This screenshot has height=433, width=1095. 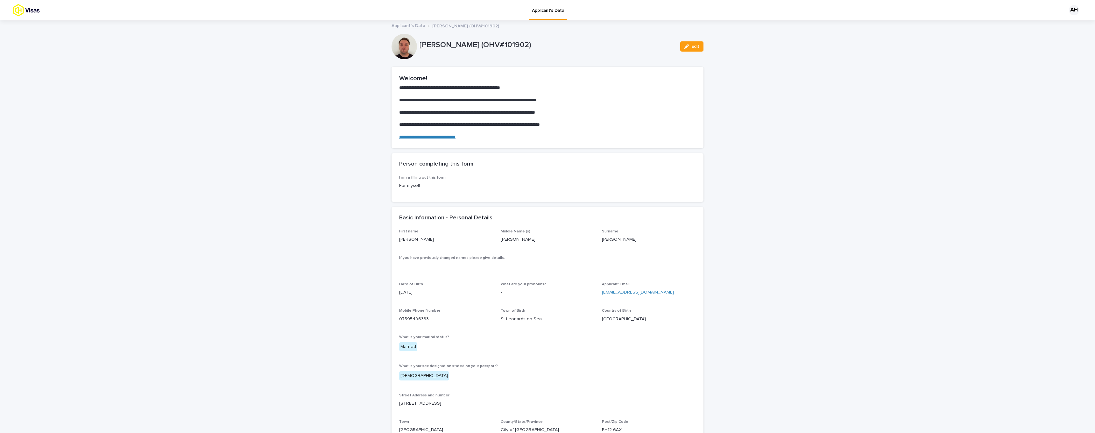 What do you see at coordinates (409, 25) in the screenshot?
I see `a: Applicant's Data` at bounding box center [409, 25].